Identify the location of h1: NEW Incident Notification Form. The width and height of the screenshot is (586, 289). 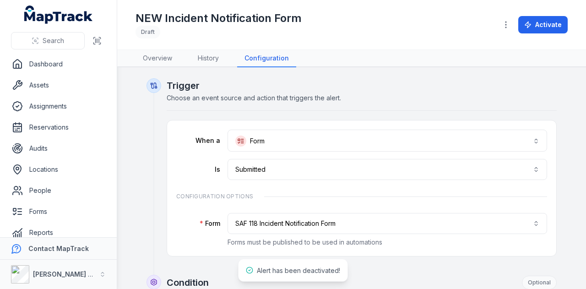
(218, 18).